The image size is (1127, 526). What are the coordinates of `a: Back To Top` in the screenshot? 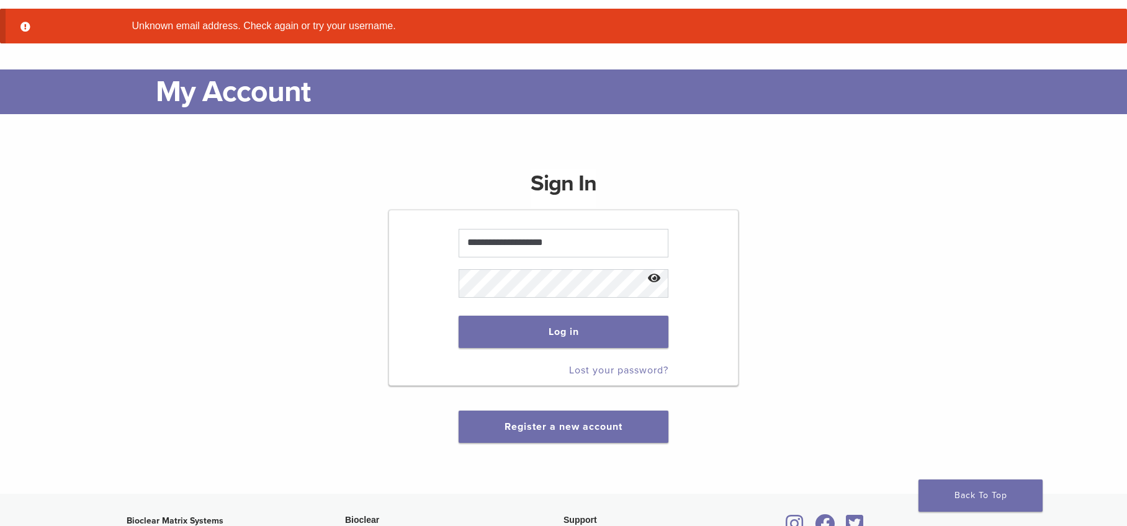 It's located at (980, 496).